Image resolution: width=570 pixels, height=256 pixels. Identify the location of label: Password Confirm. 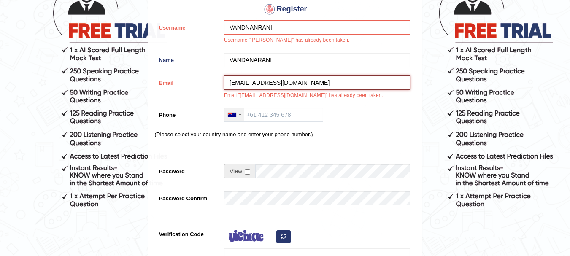
(187, 197).